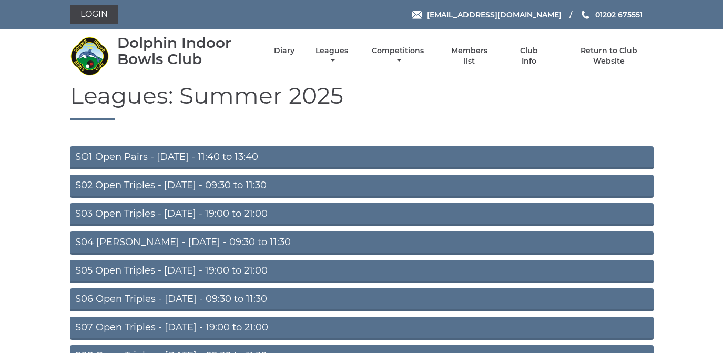 This screenshot has width=723, height=353. What do you see at coordinates (94, 15) in the screenshot?
I see `a: Login` at bounding box center [94, 15].